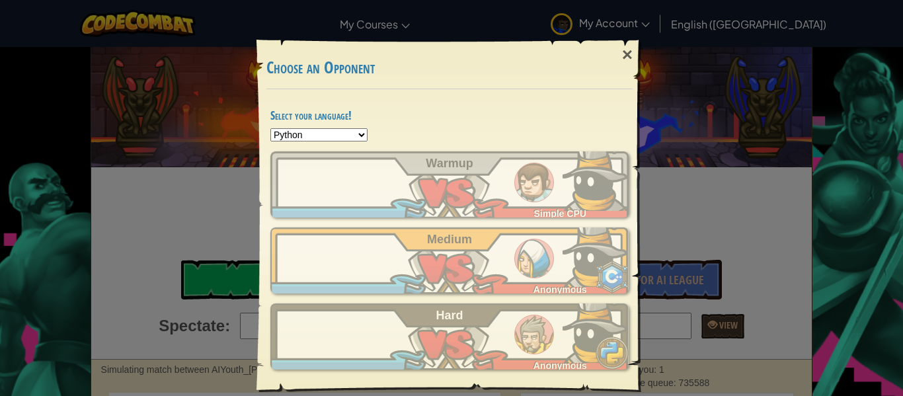 This screenshot has width=903, height=396. Describe the element at coordinates (449, 163) in the screenshot. I see `span: Warmup` at that location.